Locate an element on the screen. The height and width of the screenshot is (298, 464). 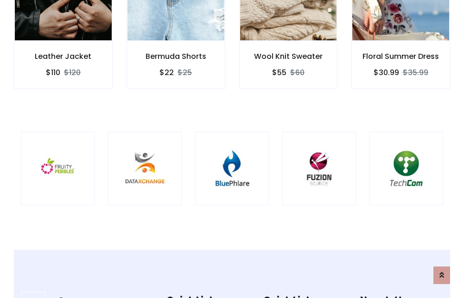
h6: $22 is located at coordinates (167, 72).